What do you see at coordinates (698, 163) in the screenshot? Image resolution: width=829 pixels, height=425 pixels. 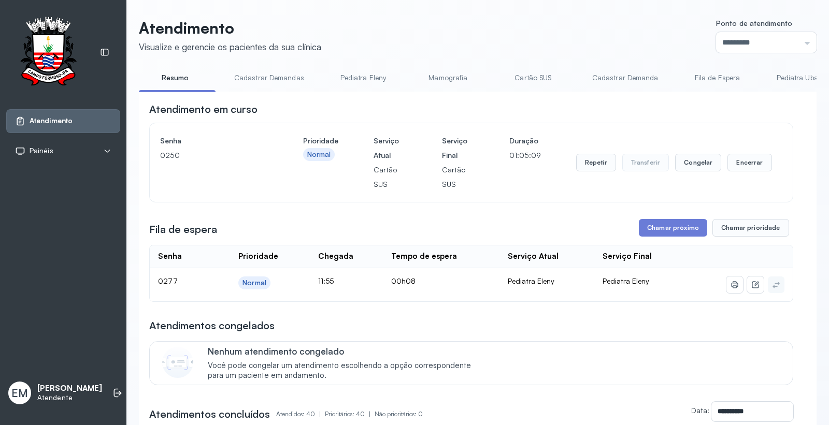 I see `button: Congelar` at bounding box center [698, 163].